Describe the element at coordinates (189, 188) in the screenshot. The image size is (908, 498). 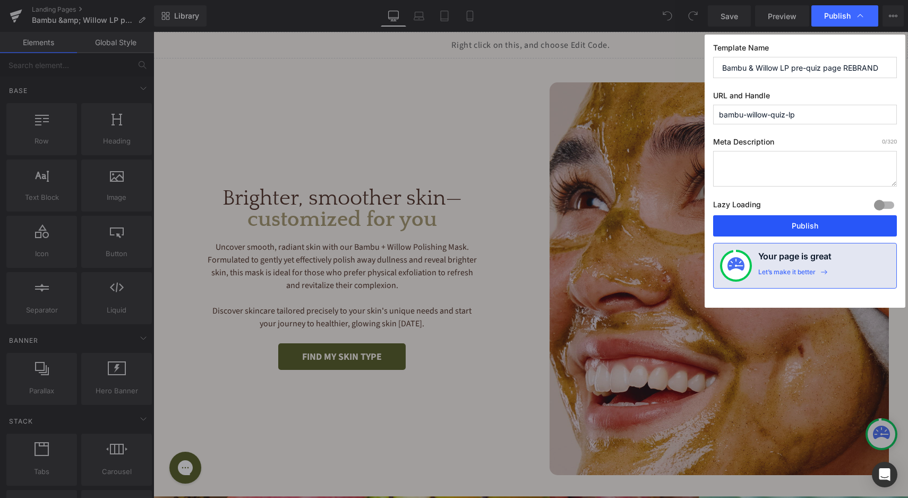
I see `b: customized for you` at that location.